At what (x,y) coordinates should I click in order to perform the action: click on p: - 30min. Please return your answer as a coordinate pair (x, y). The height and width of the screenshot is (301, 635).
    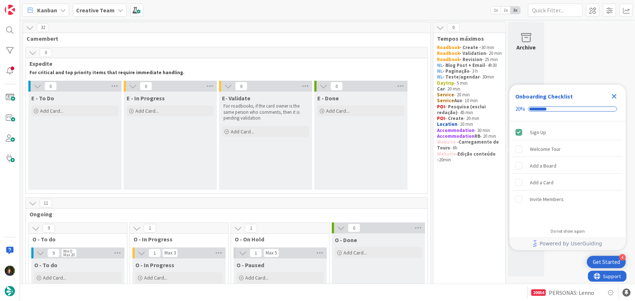
    Looking at the image, I should click on (469, 77).